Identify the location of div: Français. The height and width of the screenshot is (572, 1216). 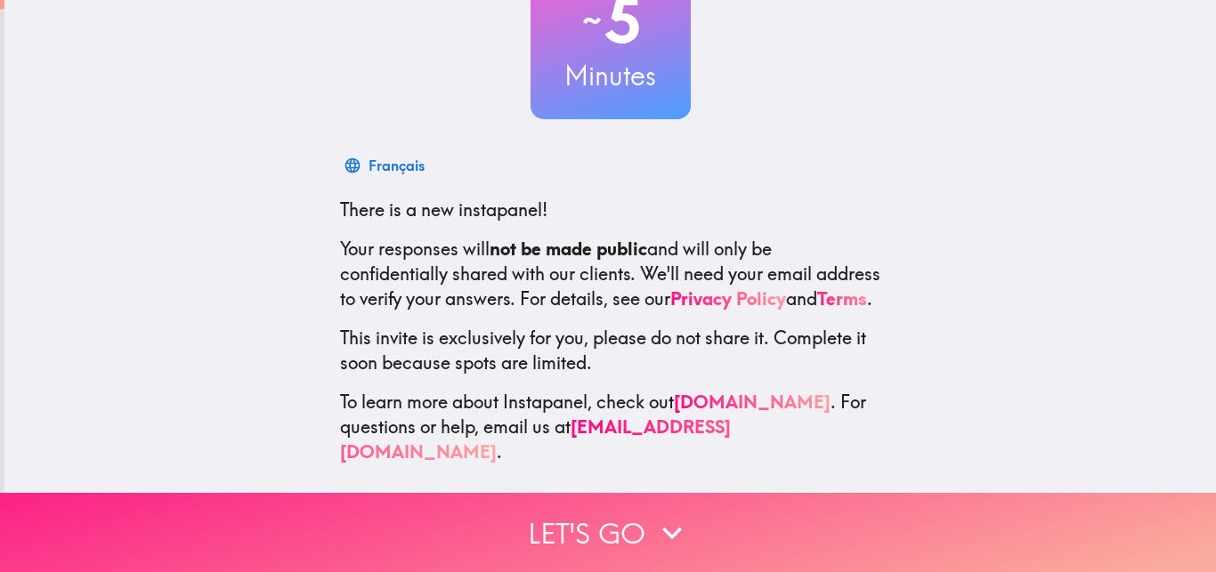
(396, 166).